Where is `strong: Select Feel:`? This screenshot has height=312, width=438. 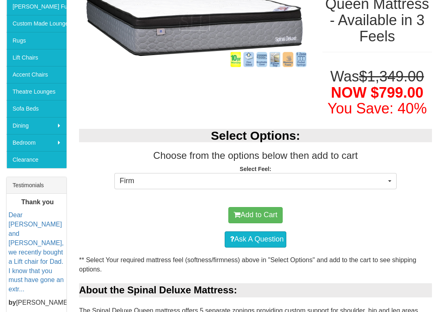 strong: Select Feel: is located at coordinates (256, 169).